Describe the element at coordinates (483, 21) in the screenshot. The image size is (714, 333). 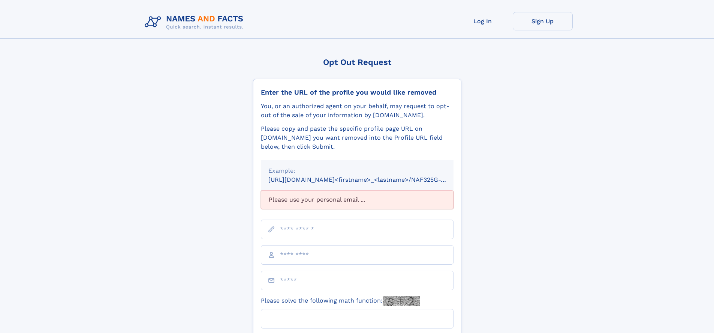
I see `a: Log In` at that location.